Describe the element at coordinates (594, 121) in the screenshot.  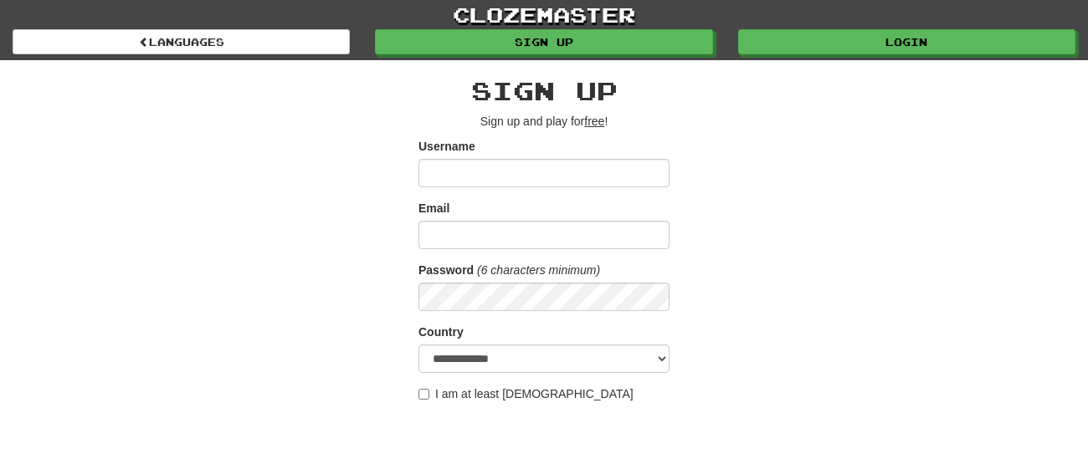
I see `u: free` at that location.